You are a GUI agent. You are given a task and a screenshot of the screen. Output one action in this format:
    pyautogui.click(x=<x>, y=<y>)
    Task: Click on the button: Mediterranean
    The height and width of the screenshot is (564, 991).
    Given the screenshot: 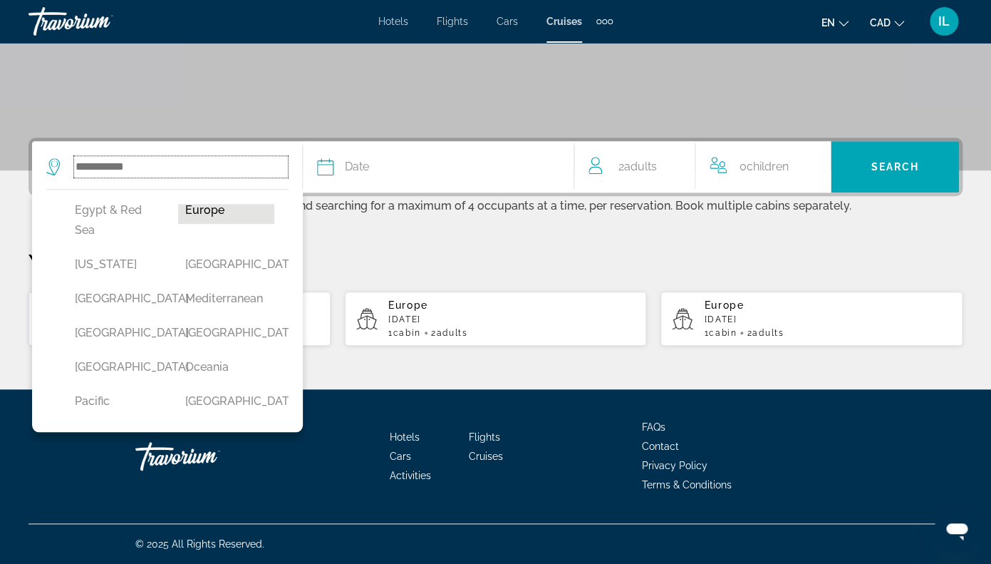 What is the action you would take?
    pyautogui.click(x=226, y=299)
    